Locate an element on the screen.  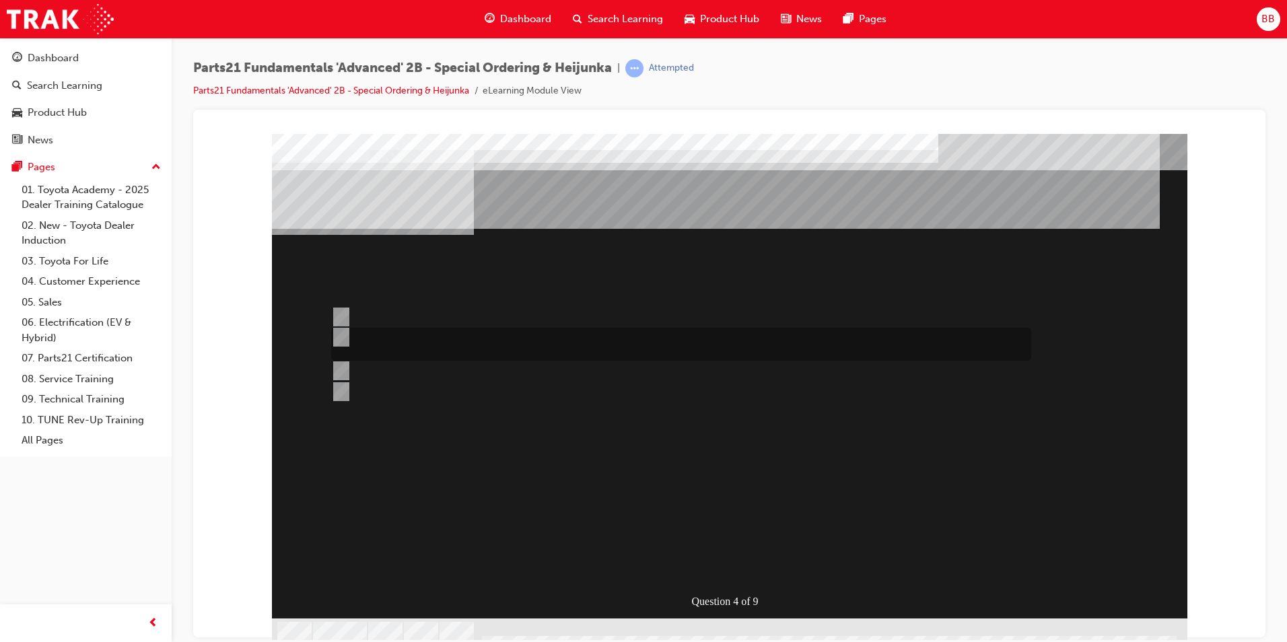
span: Product Hub is located at coordinates (729, 19).